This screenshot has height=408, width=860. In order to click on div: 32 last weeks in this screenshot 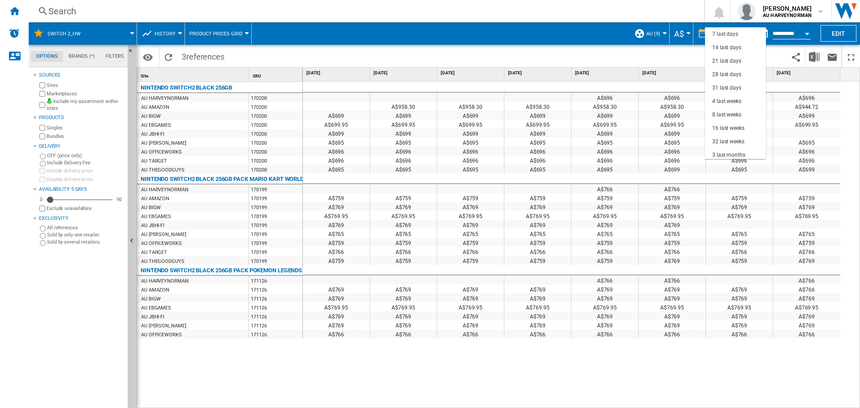, I will do `click(728, 142)`.